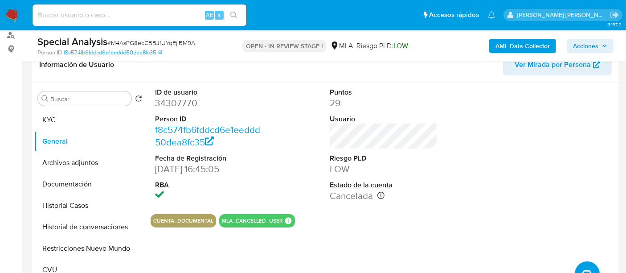  What do you see at coordinates (90, 184) in the screenshot?
I see `button: Documentación` at bounding box center [90, 184].